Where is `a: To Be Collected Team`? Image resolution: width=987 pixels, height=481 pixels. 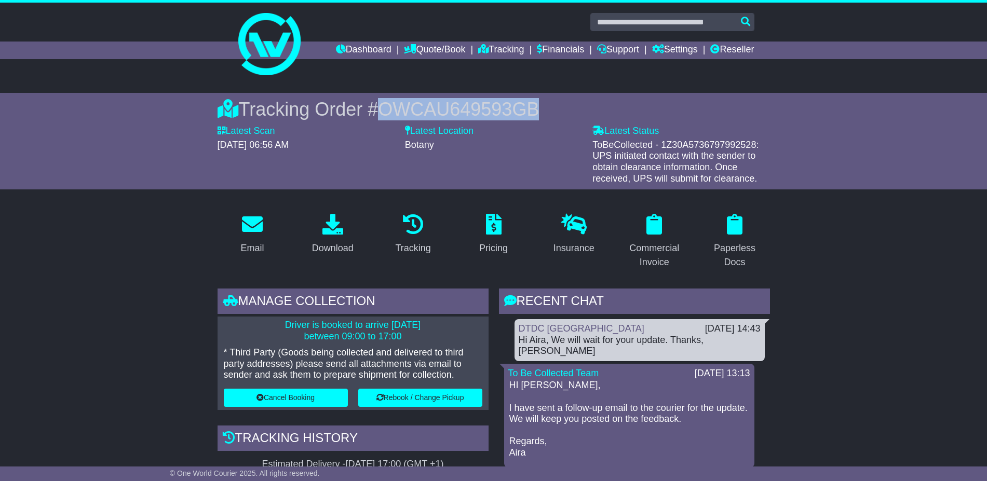 a: To Be Collected Team is located at coordinates (553, 373).